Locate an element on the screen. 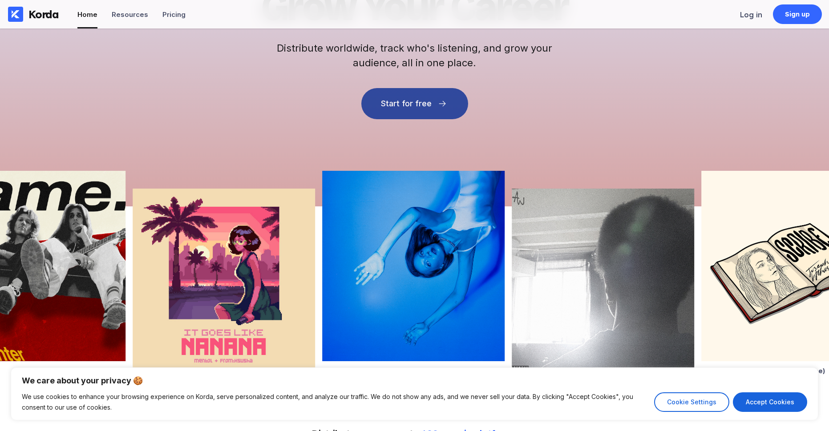 The image size is (829, 431). p: We use cookies to enhance your browsing experience on Korda, serve personalized content, and anal... is located at coordinates (335, 402).